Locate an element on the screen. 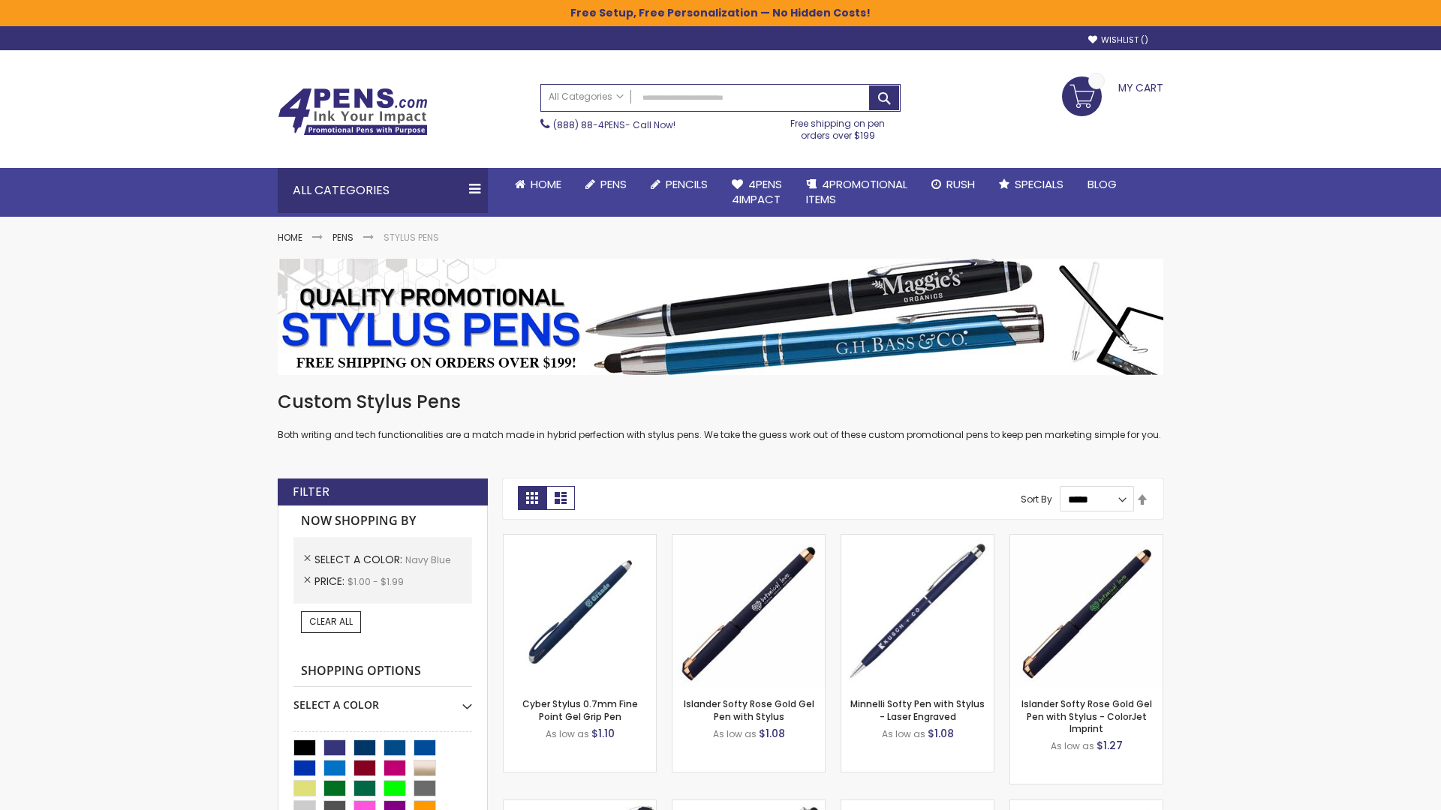 The width and height of the screenshot is (1441, 810). img: Minnelli Softy Pen with Stylus - Laser Engraved-Navy Blue is located at coordinates (917, 611).